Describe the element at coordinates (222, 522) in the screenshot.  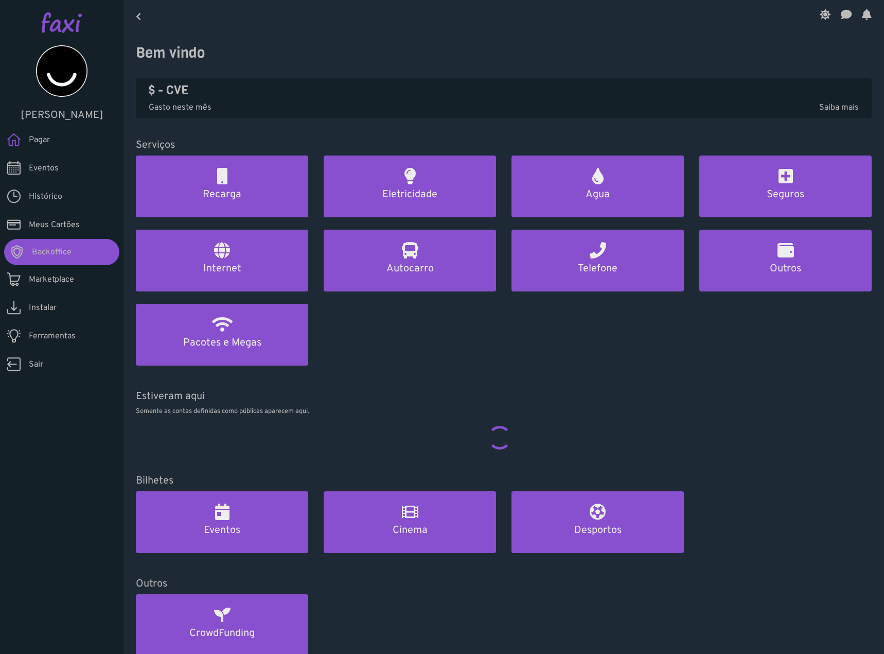
I see `a: Eventos` at that location.